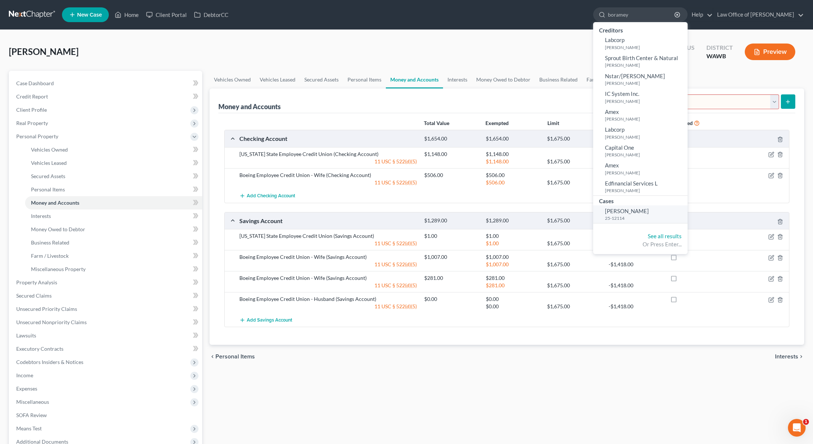 The height and width of the screenshot is (444, 813). Describe the element at coordinates (50, 256) in the screenshot. I see `span: Farm / Livestock` at that location.